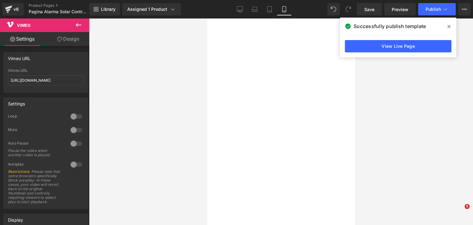 The image size is (473, 225). I want to click on div: Assigned 1 Product, so click(152, 9).